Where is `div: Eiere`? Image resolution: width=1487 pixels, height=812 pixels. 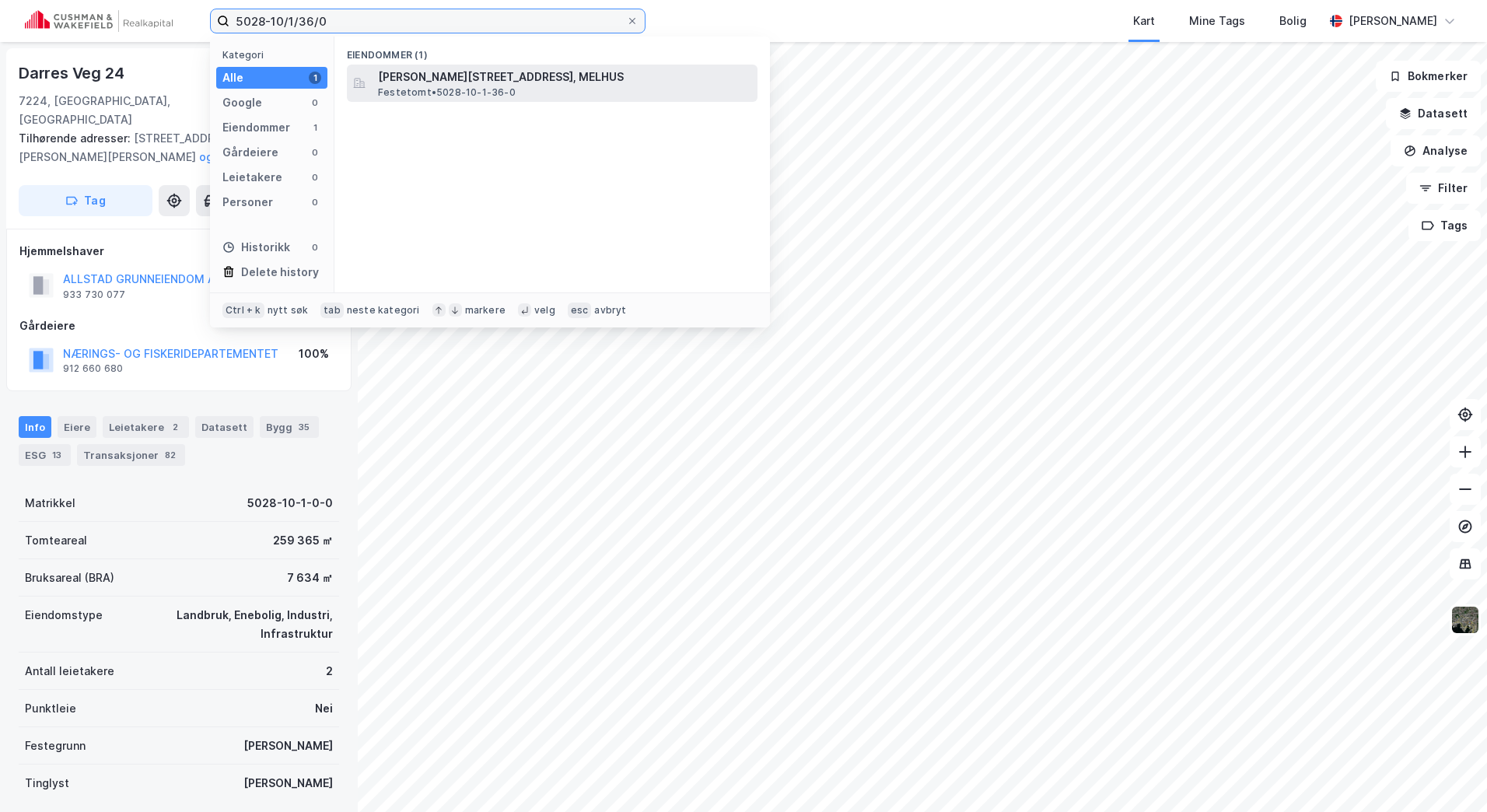
div: Eiere is located at coordinates (77, 427).